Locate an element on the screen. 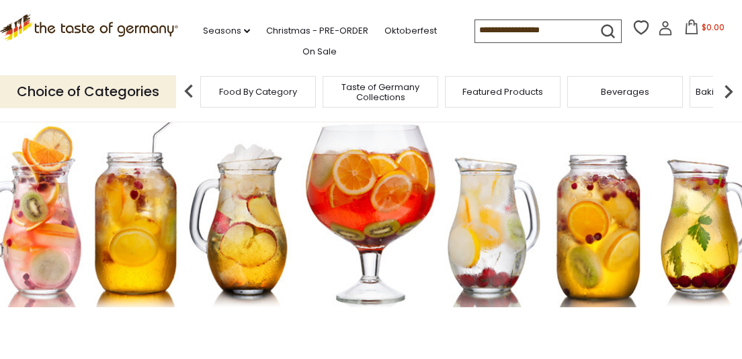  span: Taste of Germany Collections is located at coordinates (381, 92).